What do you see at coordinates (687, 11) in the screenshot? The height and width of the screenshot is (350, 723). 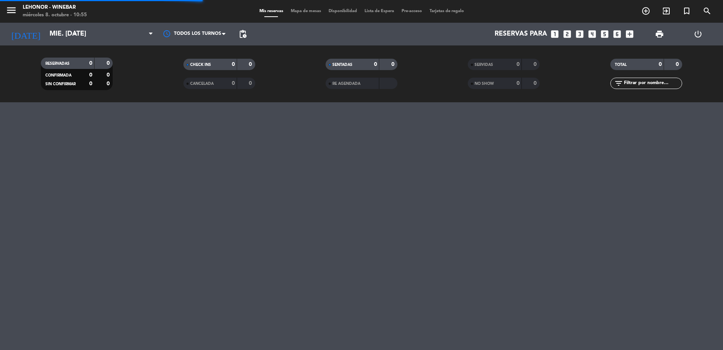 I see `i: turned_in_not` at bounding box center [687, 11].